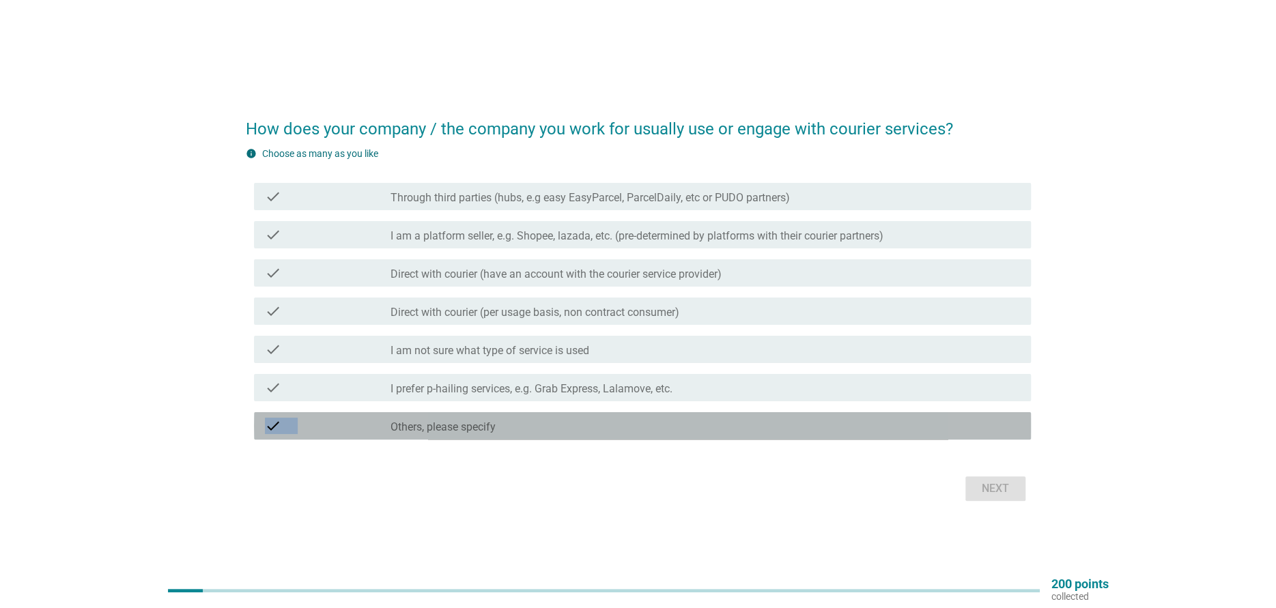 Image resolution: width=1276 pixels, height=608 pixels. Describe the element at coordinates (531, 389) in the screenshot. I see `label: I prefer p-hailing services, e.g. Grab Express, Lalamove, etc.` at that location.